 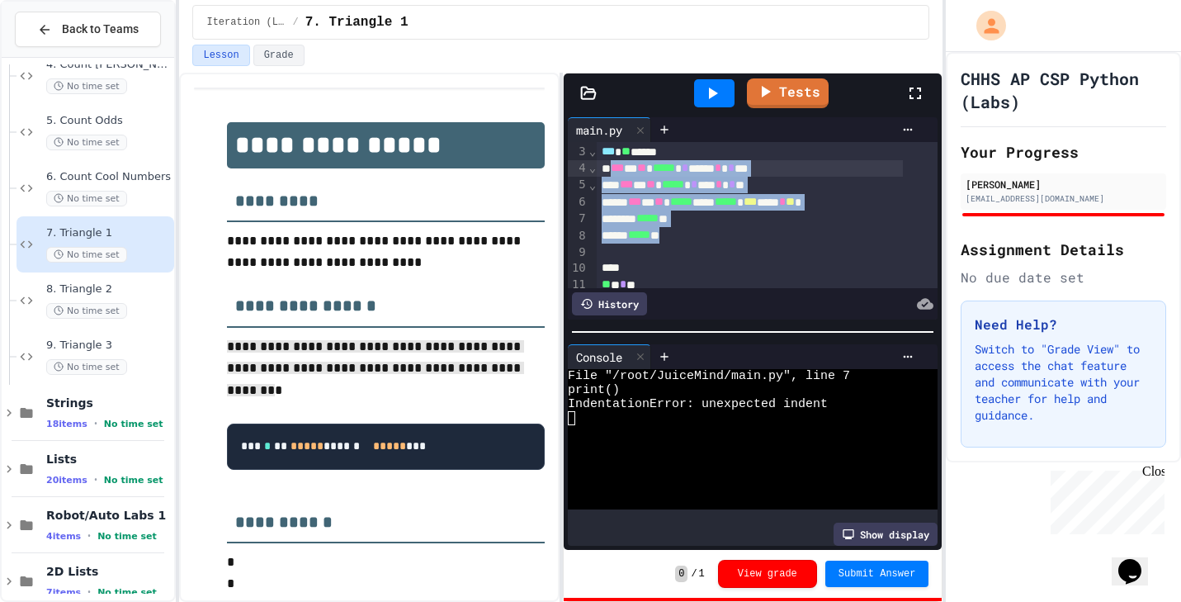 What do you see at coordinates (108, 289) in the screenshot?
I see `span: 8. Triangle 2` at bounding box center [108, 289].